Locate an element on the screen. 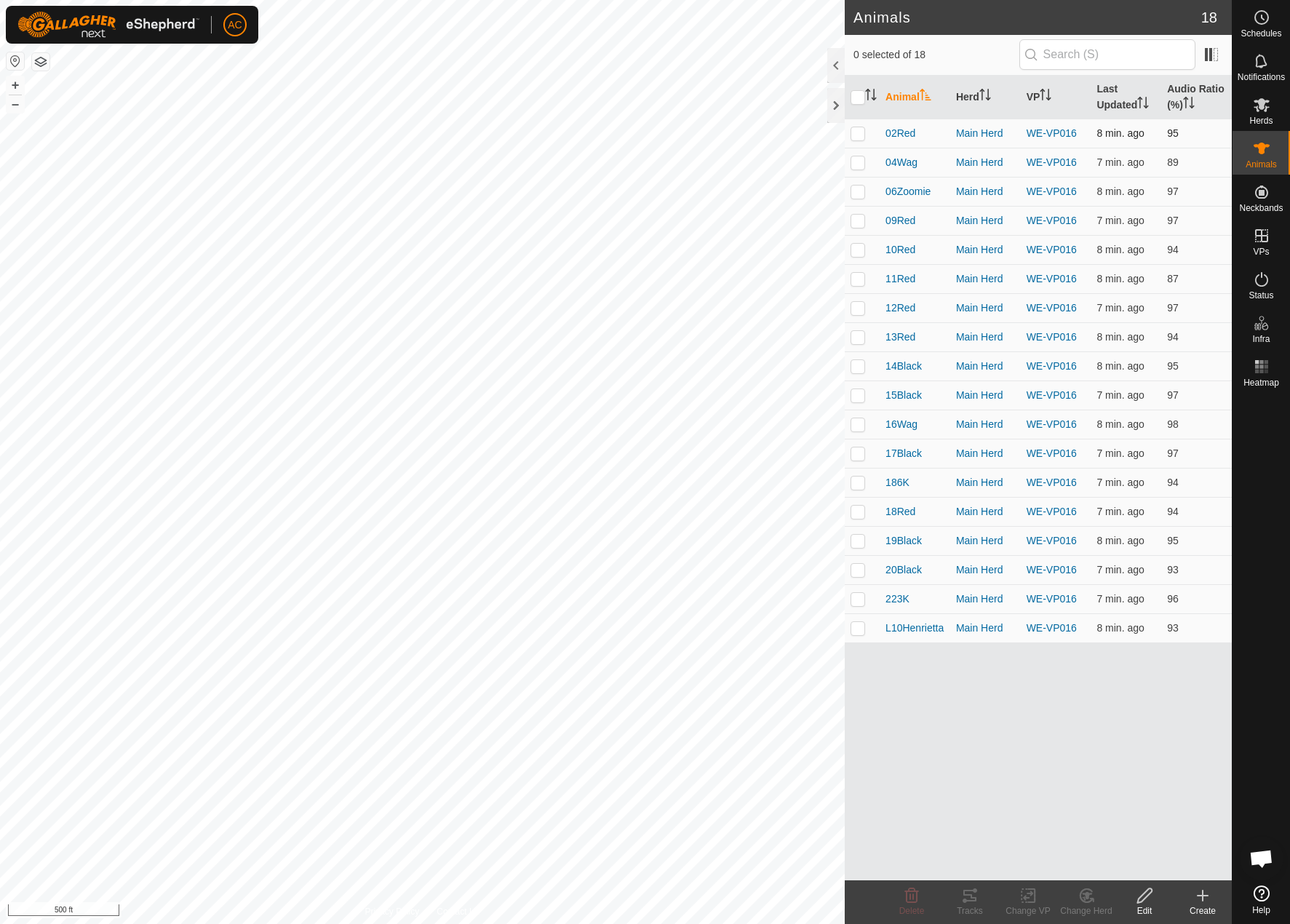 The image size is (1290, 924). th: Last Updated is located at coordinates (1126, 97).